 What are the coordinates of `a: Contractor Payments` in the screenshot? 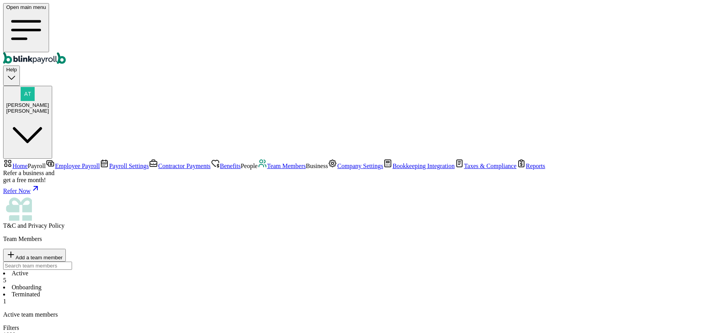 It's located at (180, 165).